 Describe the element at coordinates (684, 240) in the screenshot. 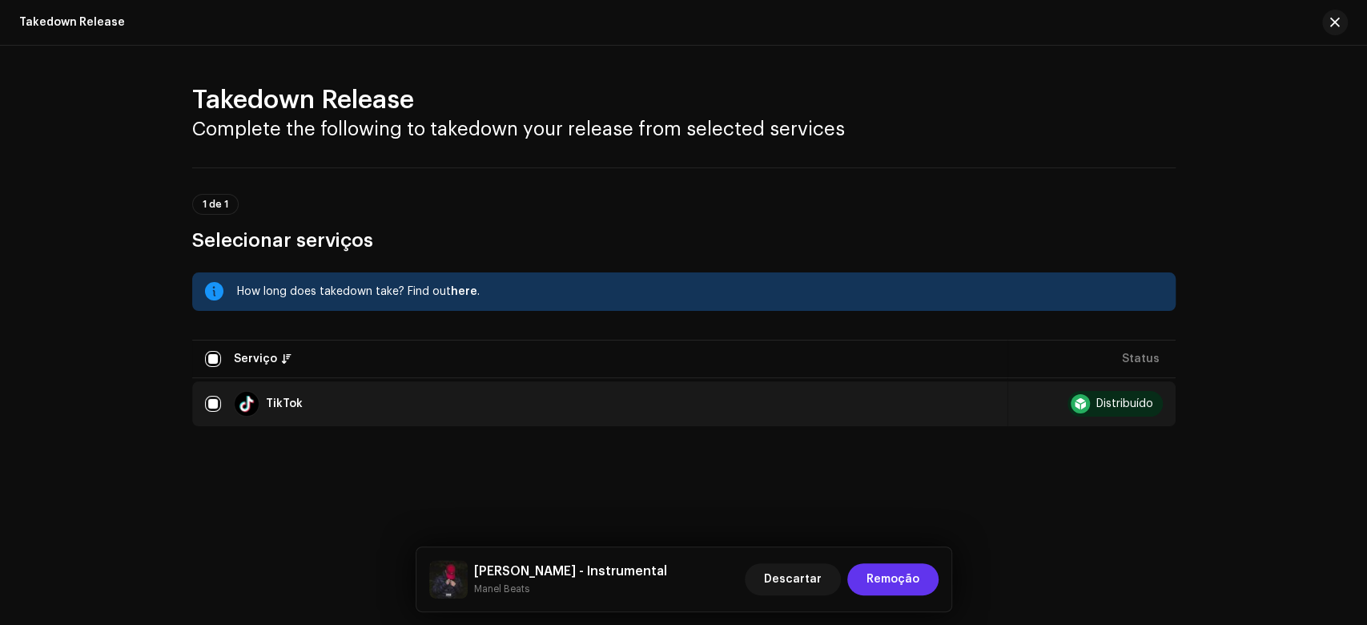

I see `h3: Selecionar serviços` at that location.